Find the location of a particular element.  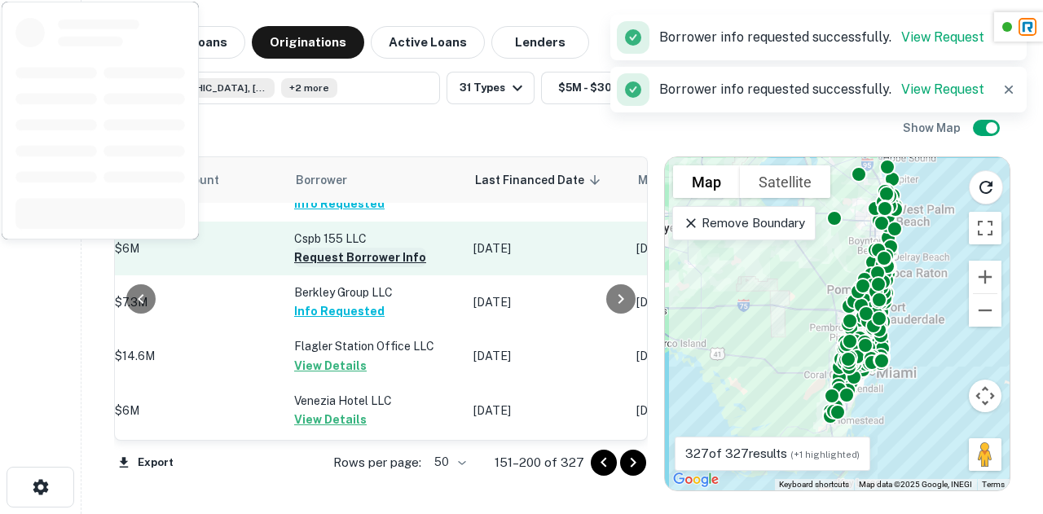

h6: Maturity Date is located at coordinates (677, 180).